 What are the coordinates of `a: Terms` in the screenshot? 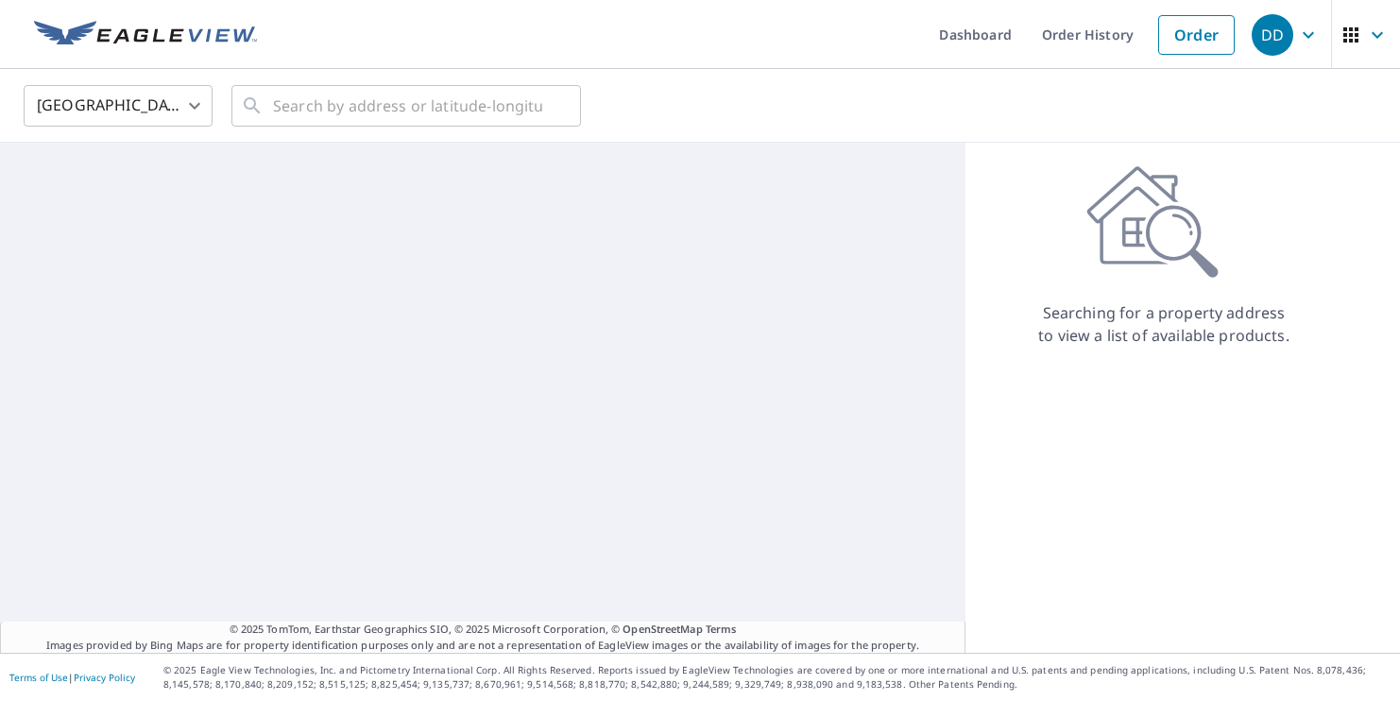 It's located at (721, 628).